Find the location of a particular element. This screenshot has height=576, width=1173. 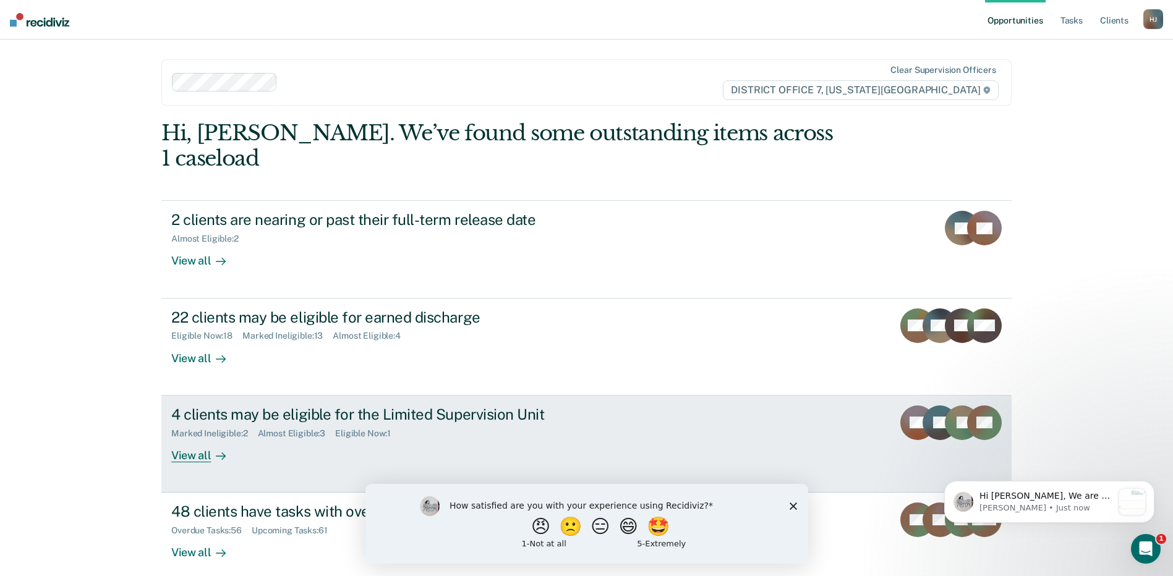

a: 4 clients may be eligible for the Limited Supervision UnitMarked Ineligible:2Almost Eligible:3Eli... is located at coordinates (586, 444).